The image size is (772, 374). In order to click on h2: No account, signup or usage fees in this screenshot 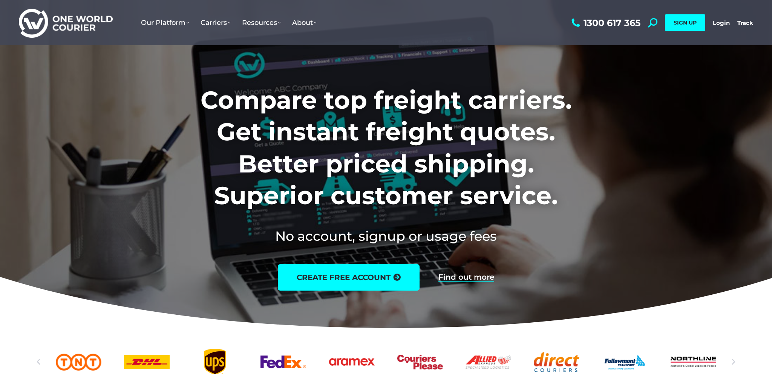, I will do `click(386, 236)`.